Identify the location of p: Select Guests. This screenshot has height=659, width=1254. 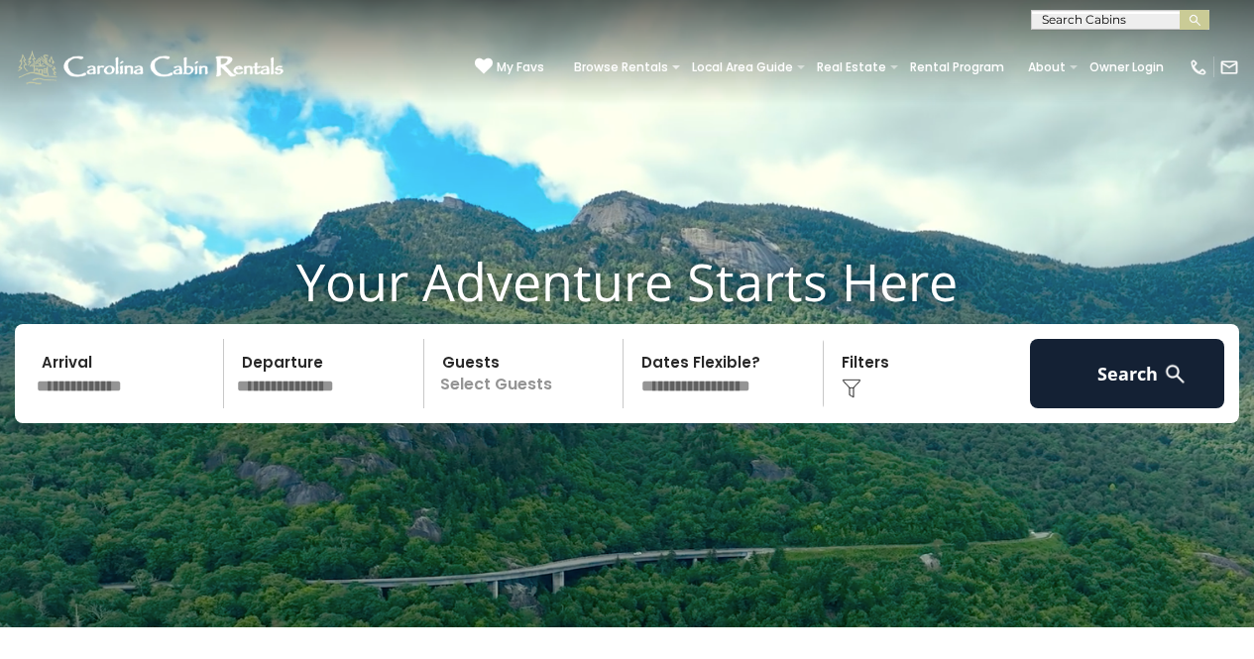
(527, 374).